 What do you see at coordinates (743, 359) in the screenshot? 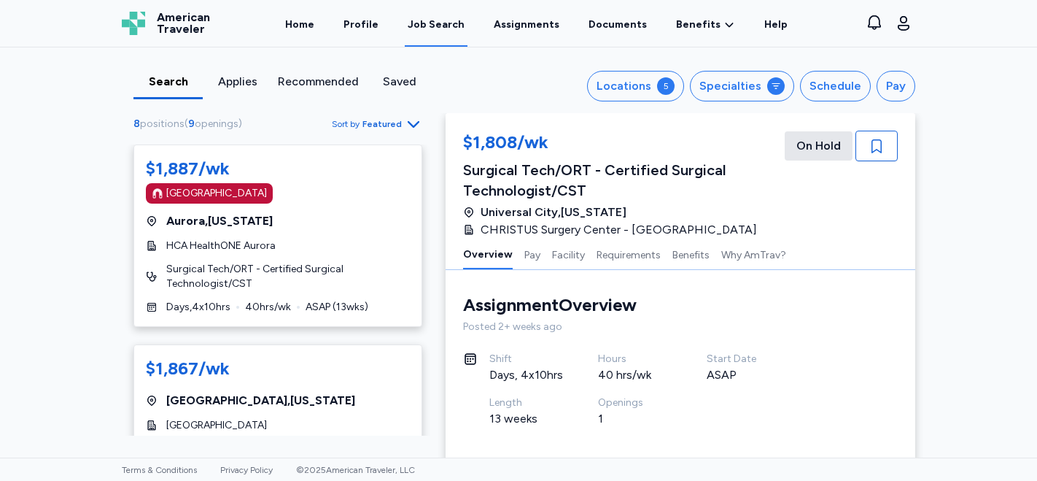
I see `div: Start Date` at bounding box center [743, 359].